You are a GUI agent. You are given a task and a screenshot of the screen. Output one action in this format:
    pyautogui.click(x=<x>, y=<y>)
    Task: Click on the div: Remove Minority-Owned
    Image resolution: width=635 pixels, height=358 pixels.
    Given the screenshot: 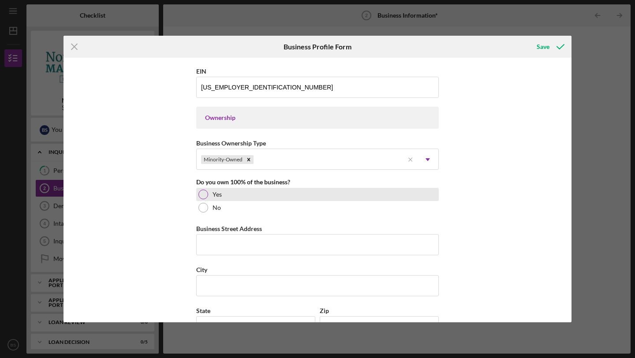 What is the action you would take?
    pyautogui.click(x=249, y=160)
    